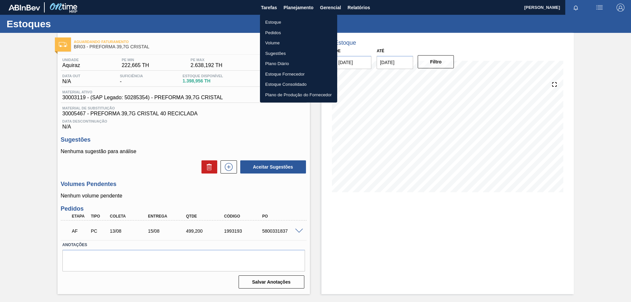  What do you see at coordinates (298, 74) in the screenshot?
I see `li: Estoque Fornecedor` at bounding box center [298, 74].